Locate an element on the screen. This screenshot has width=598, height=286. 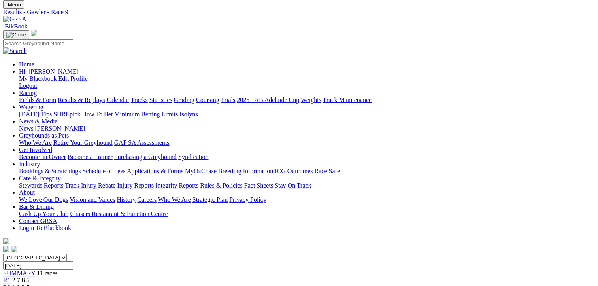
div: News & Media is located at coordinates (307, 128).